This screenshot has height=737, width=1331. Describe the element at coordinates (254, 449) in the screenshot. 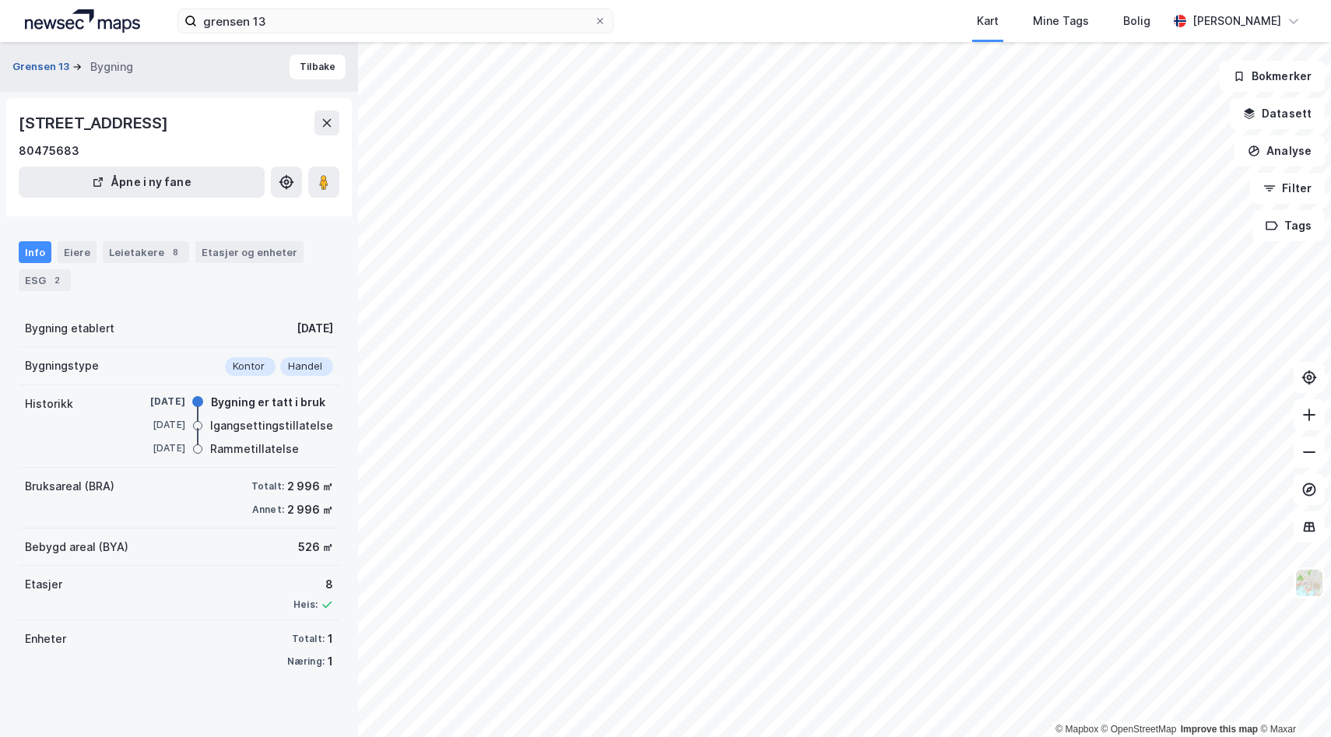

I see `div: Rammetillatelse` at that location.